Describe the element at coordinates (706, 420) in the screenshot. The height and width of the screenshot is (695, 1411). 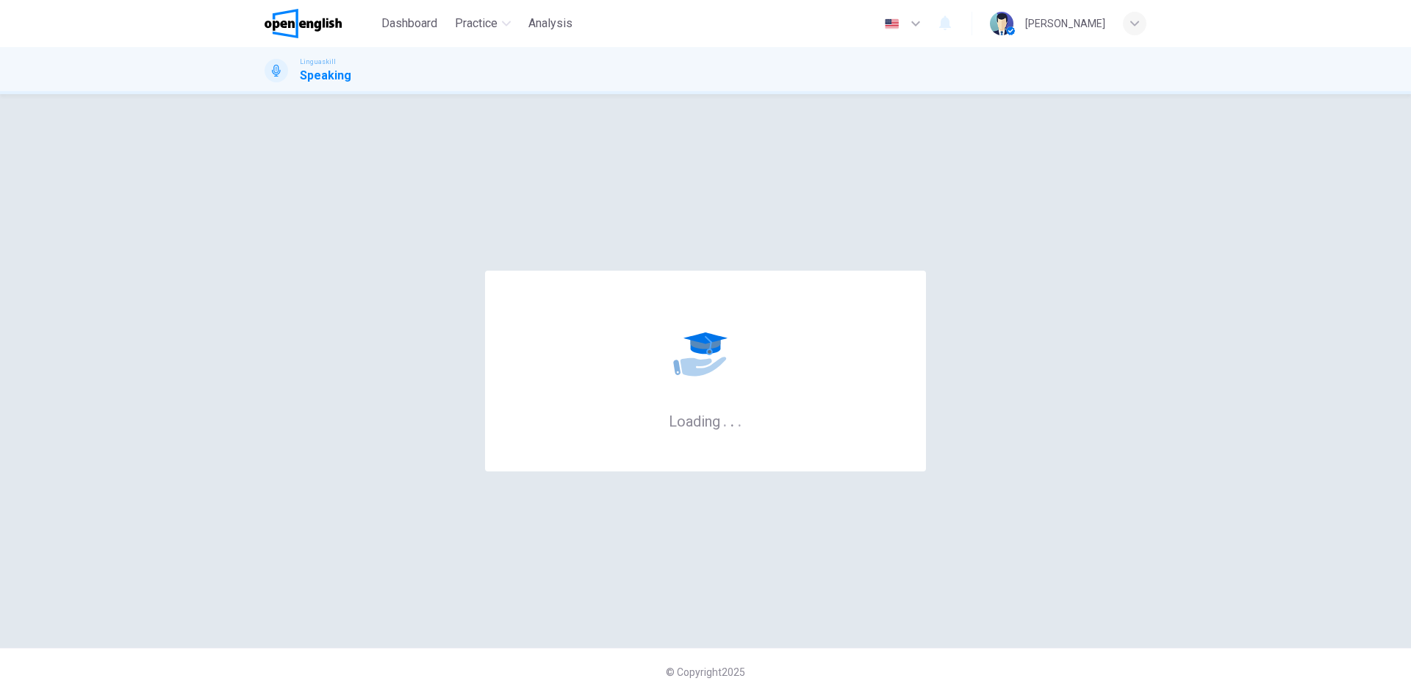
I see `h6: Loading` at that location.